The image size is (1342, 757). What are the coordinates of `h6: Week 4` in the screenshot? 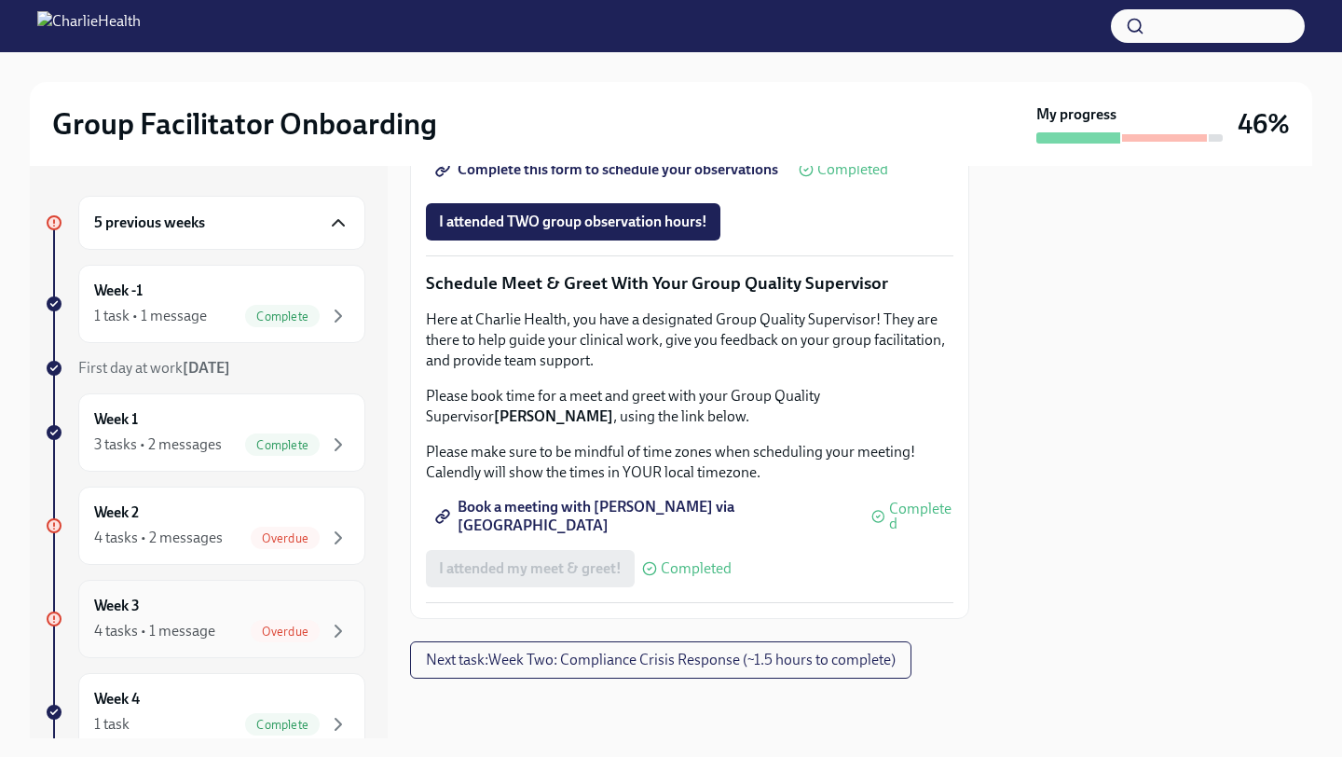 It's located at (117, 699).